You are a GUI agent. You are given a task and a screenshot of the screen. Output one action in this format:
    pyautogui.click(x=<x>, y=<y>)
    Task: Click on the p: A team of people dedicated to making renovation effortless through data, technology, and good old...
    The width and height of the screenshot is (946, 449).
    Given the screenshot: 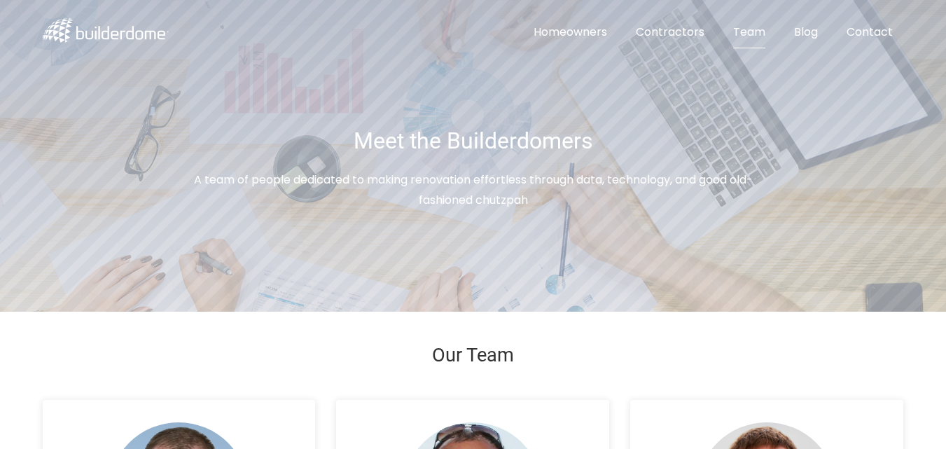 What is the action you would take?
    pyautogui.click(x=474, y=191)
    